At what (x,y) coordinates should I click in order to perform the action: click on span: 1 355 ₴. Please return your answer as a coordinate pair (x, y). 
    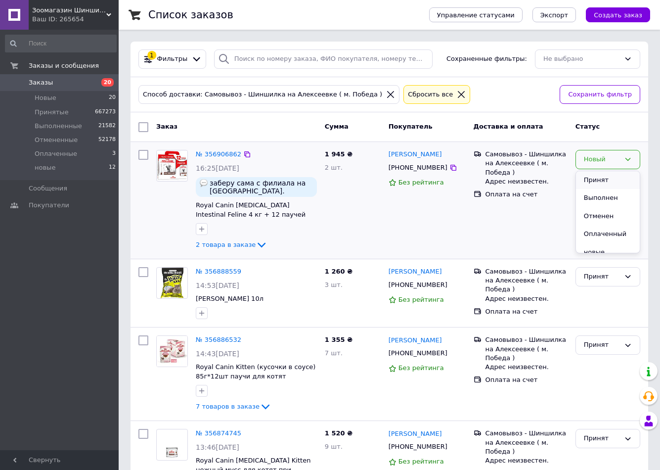
    Looking at the image, I should click on (339, 339).